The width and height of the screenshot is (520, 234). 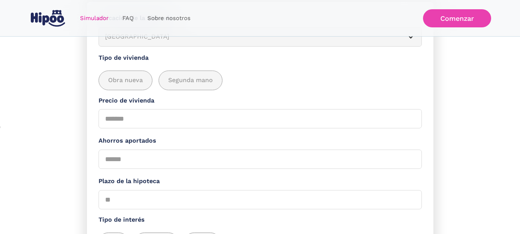 What do you see at coordinates (169, 18) in the screenshot?
I see `a: Sobre nosotros` at bounding box center [169, 18].